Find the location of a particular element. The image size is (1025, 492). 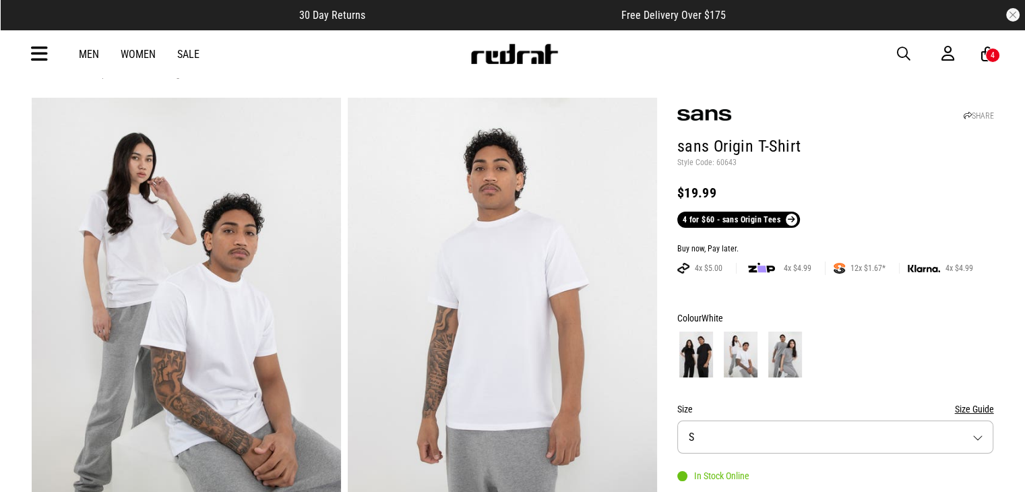

a: 4 is located at coordinates (987, 54).